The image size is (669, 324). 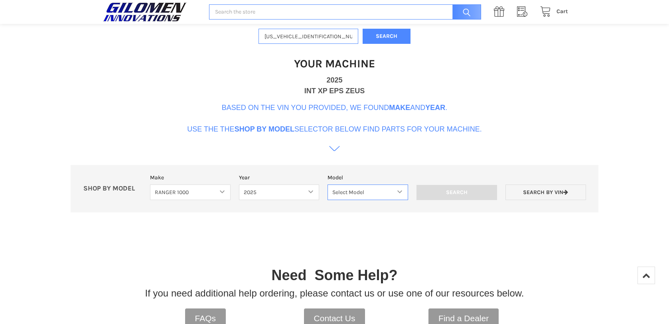 I want to click on div: 2025, so click(x=334, y=80).